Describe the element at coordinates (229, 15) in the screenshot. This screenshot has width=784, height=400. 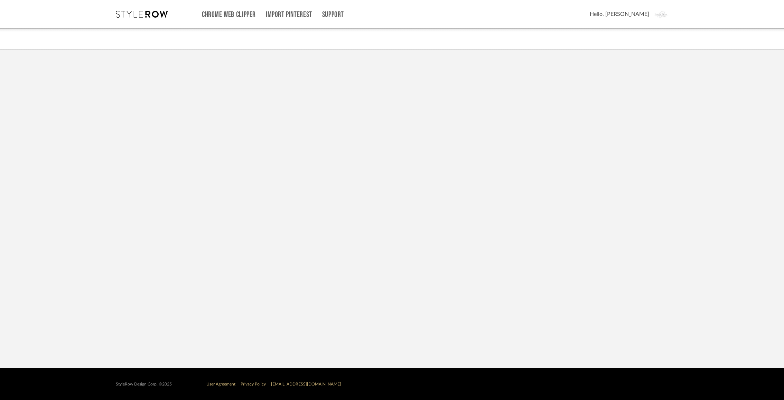
I see `a: Chrome Web Clipper` at that location.